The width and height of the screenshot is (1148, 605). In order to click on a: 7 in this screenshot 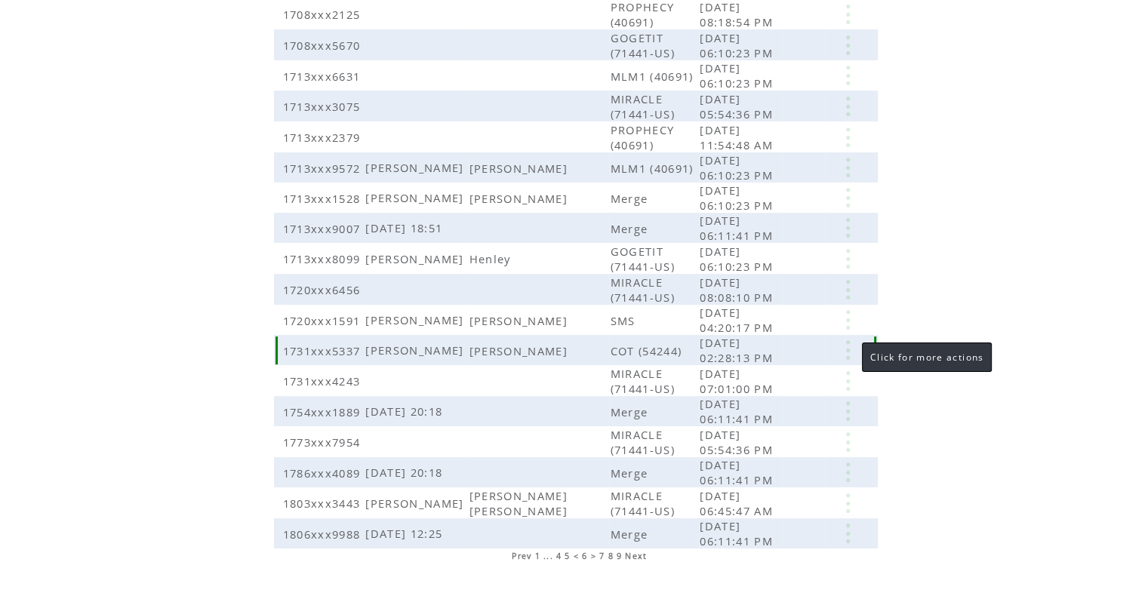, I will do `click(601, 556)`.